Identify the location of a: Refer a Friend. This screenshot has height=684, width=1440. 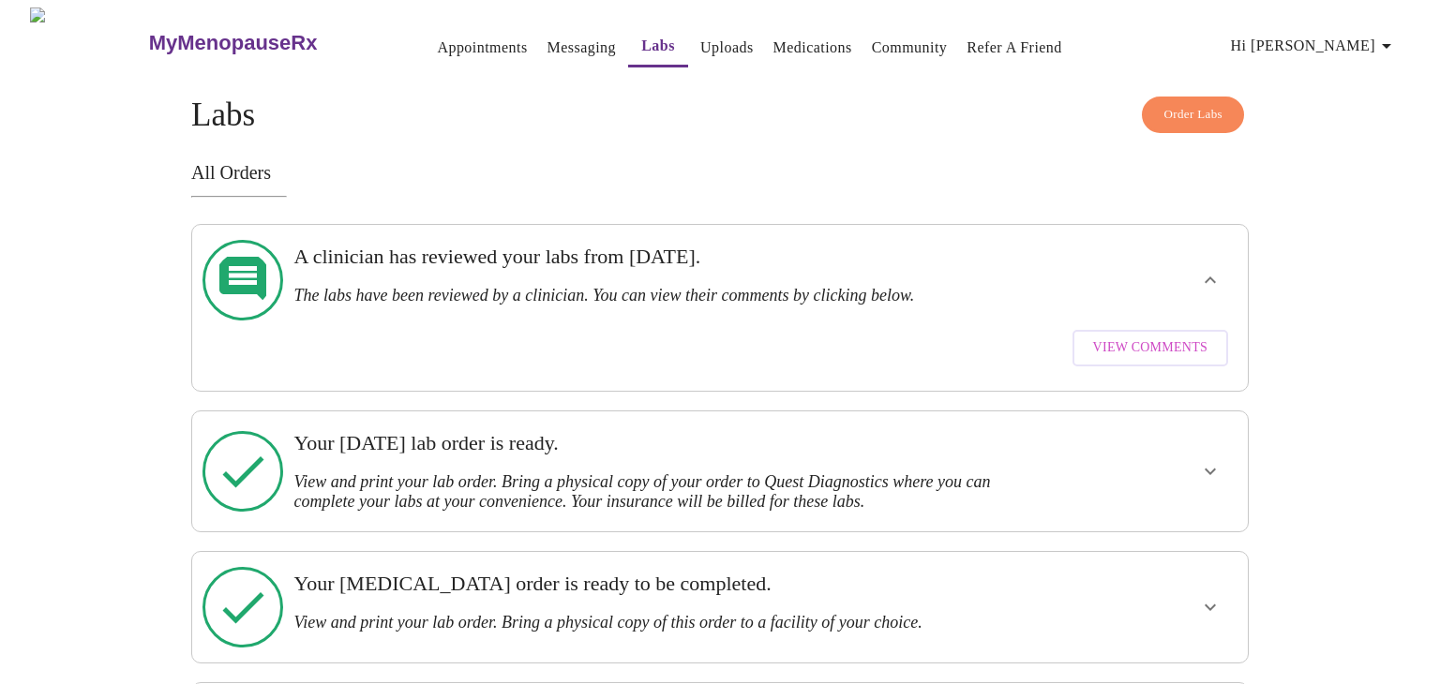
(1015, 48).